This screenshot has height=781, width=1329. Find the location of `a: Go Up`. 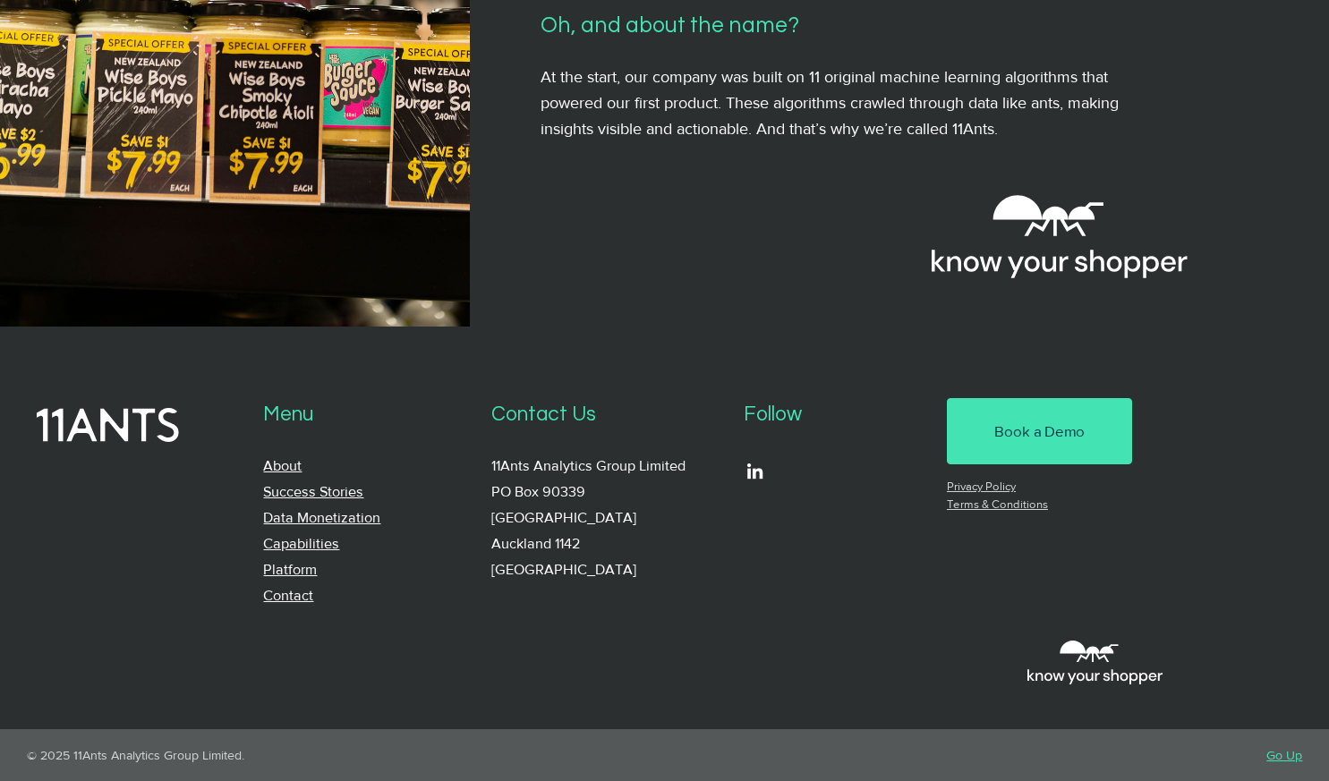

a: Go Up is located at coordinates (1284, 755).